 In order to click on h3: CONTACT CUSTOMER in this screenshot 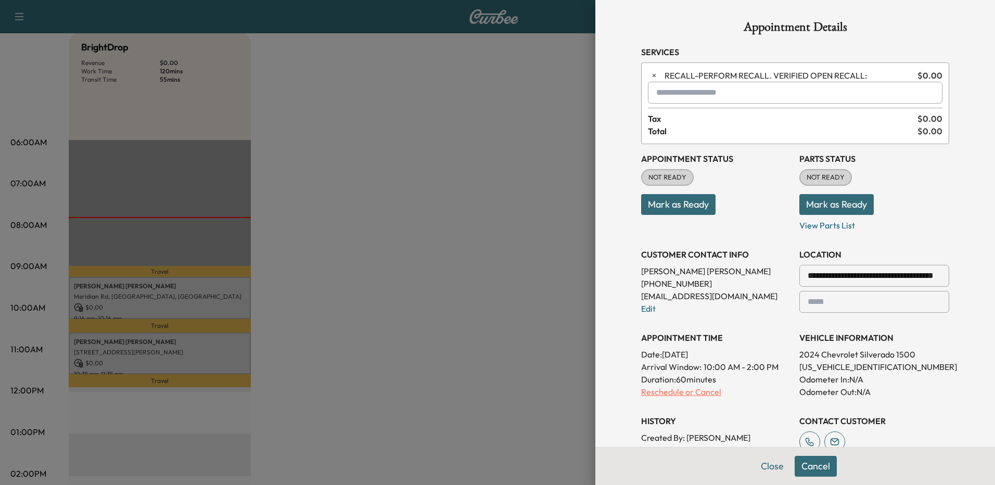, I will do `click(874, 421)`.